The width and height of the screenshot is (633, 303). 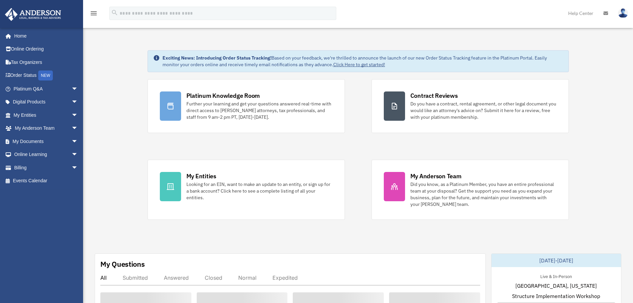 What do you see at coordinates (223, 95) in the screenshot?
I see `div: Platinum Knowledge Room` at bounding box center [223, 95].